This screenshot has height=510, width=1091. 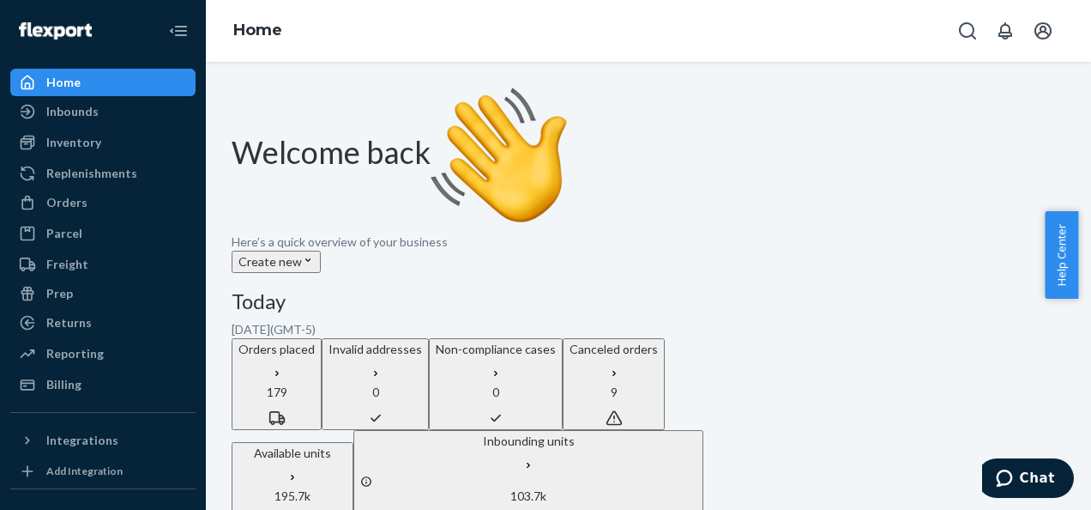 I want to click on button: Integrations, so click(x=103, y=440).